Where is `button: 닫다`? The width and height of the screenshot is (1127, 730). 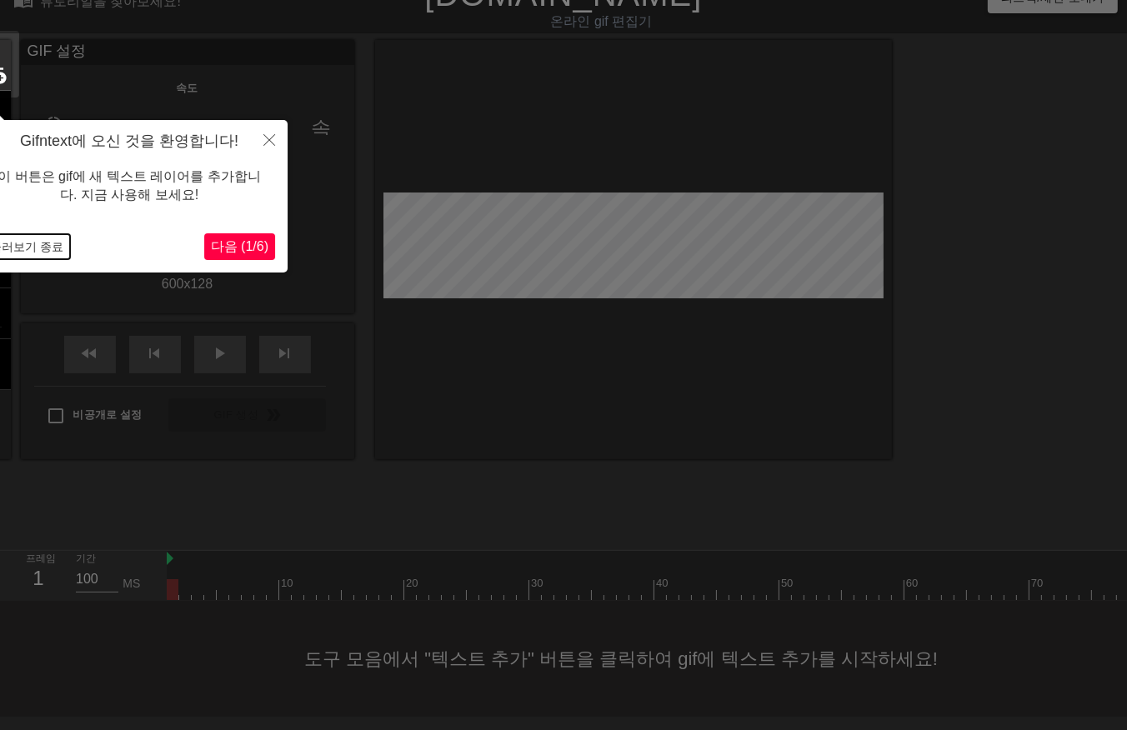
button: 닫다 is located at coordinates (269, 139).